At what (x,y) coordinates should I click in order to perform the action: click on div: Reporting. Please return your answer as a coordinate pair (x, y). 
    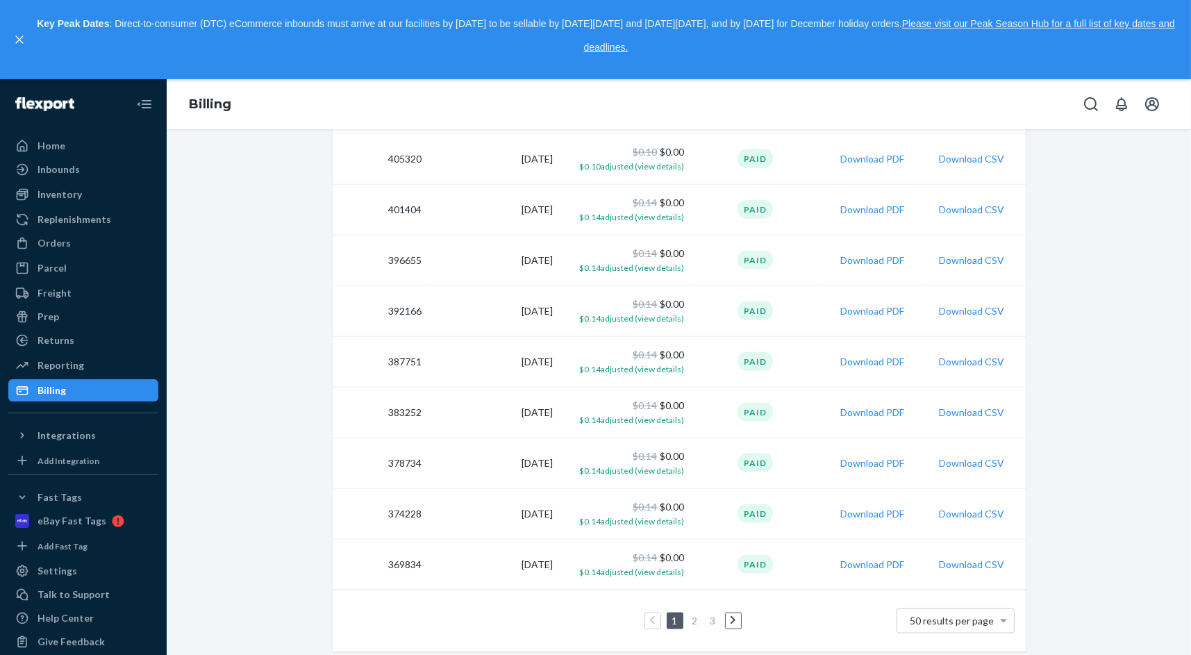
    Looking at the image, I should click on (60, 365).